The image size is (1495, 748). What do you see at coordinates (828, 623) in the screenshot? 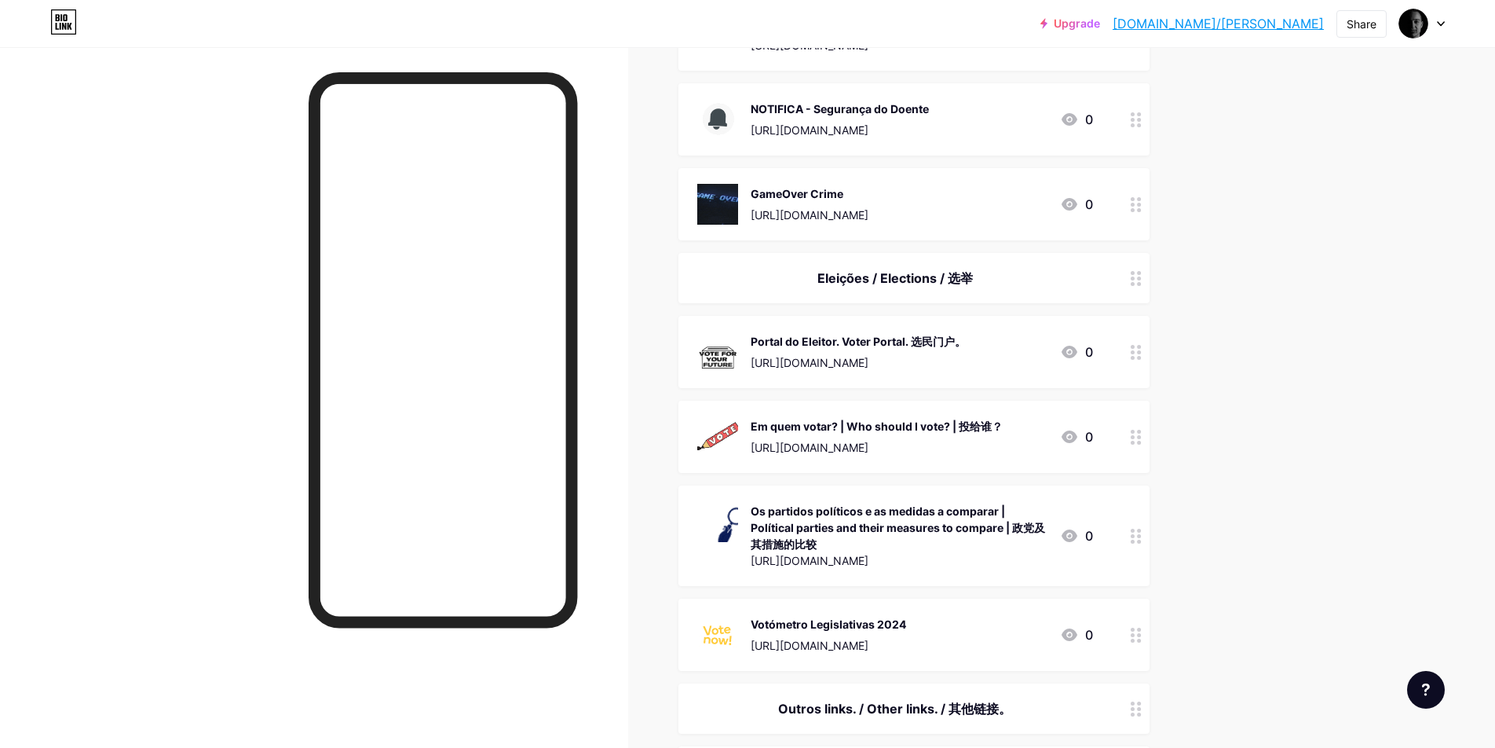
I see `div: Votómetro Legislativas 2024` at bounding box center [828, 623].